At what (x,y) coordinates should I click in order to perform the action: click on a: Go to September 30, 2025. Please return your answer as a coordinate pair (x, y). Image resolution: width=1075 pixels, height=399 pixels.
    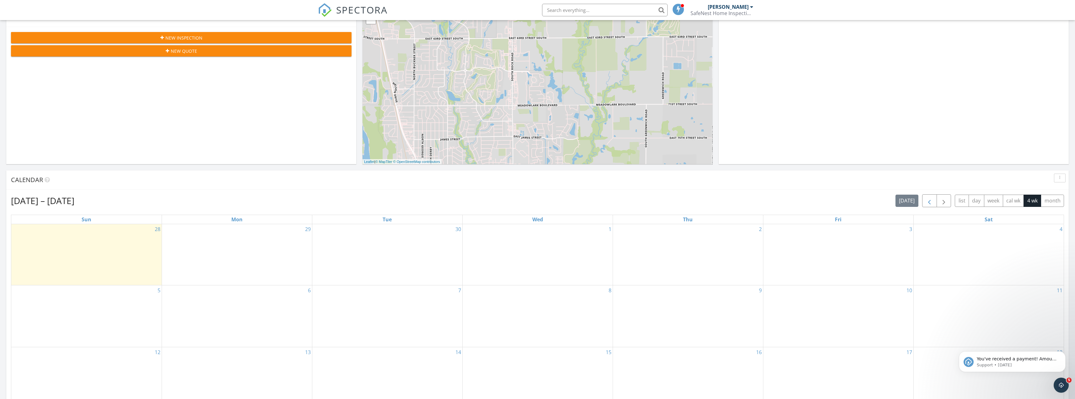
    Looking at the image, I should click on (458, 229).